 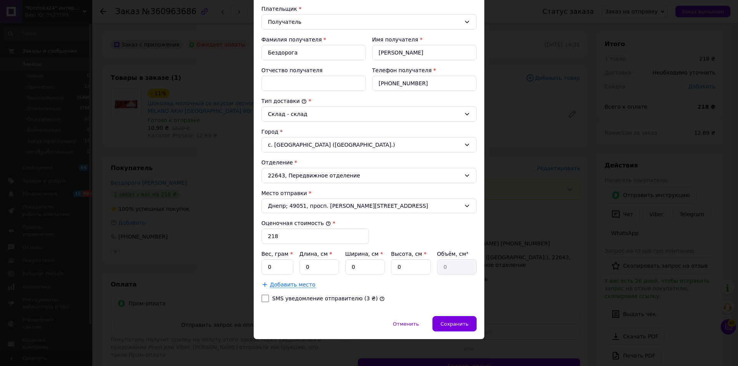 I want to click on input: +380, so click(x=424, y=83).